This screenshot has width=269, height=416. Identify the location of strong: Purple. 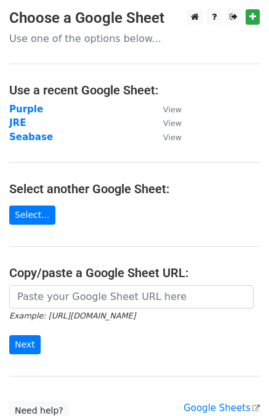
(26, 109).